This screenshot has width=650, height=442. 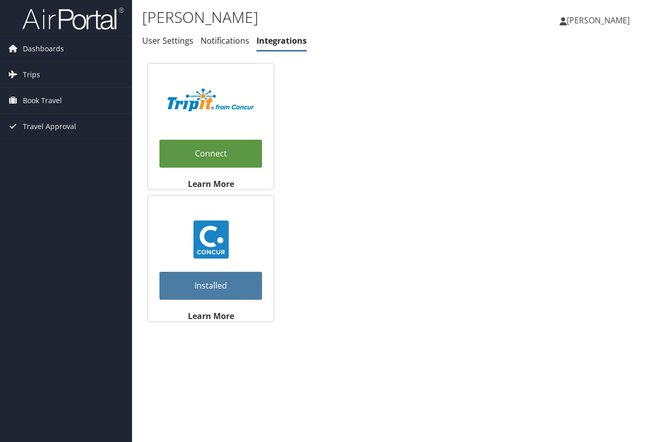 What do you see at coordinates (211, 286) in the screenshot?
I see `a: Installed` at bounding box center [211, 286].